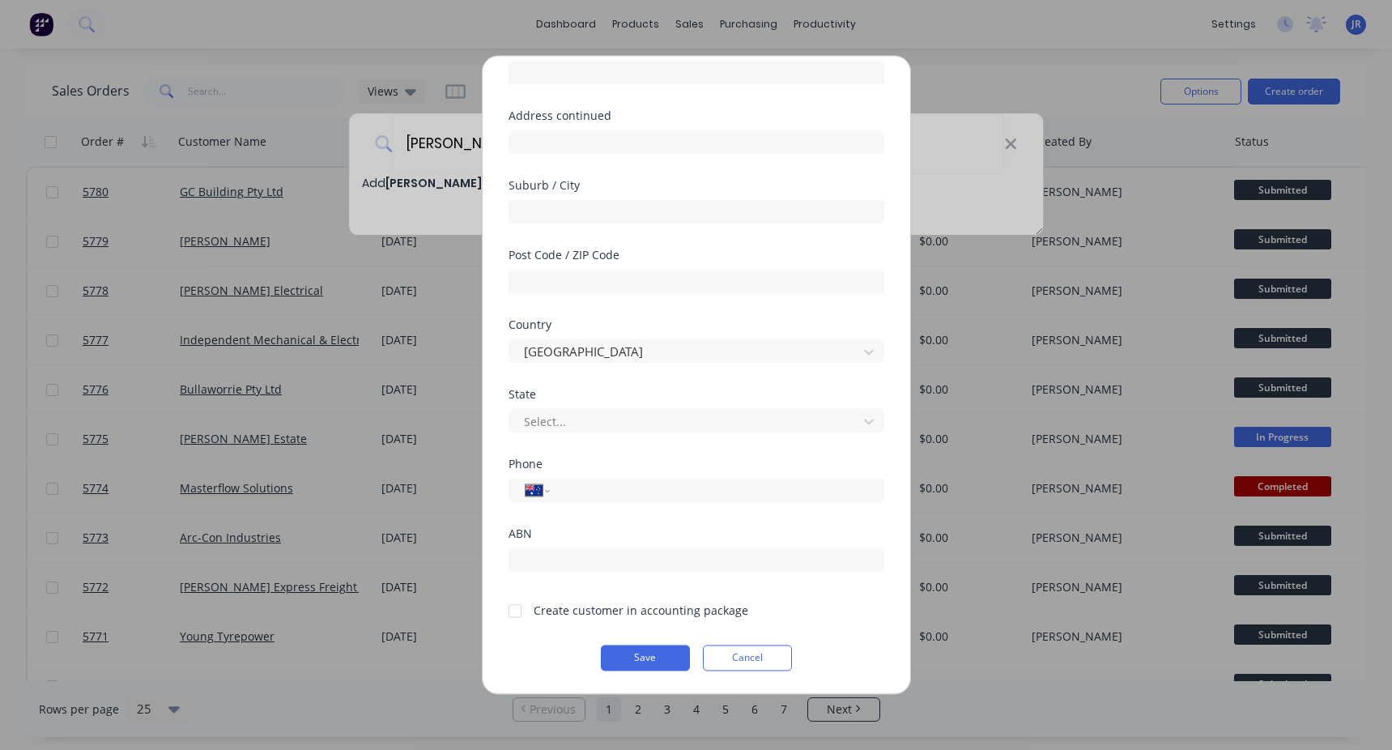 This screenshot has width=1392, height=750. Describe the element at coordinates (696, 464) in the screenshot. I see `div: Phone` at that location.